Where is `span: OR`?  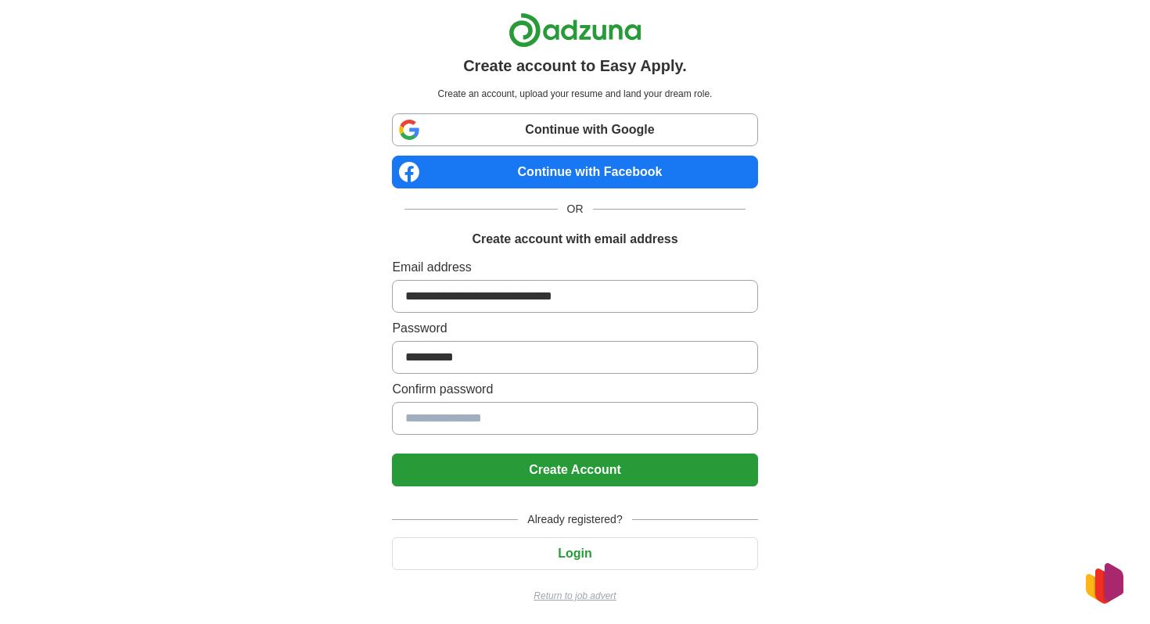
span: OR is located at coordinates (575, 209).